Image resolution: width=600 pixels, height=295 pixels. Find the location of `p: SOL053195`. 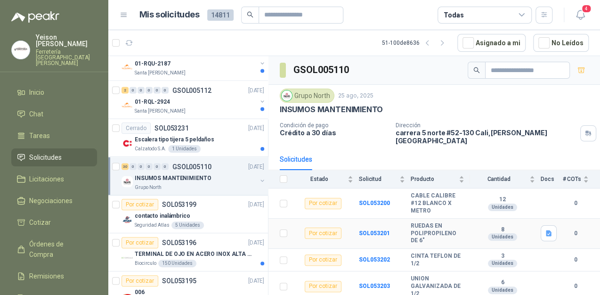

p: SOL053195 is located at coordinates (179, 281).